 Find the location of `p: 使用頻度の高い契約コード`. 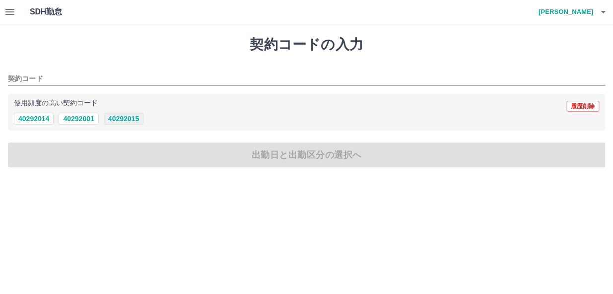

p: 使用頻度の高い契約コード is located at coordinates (56, 103).